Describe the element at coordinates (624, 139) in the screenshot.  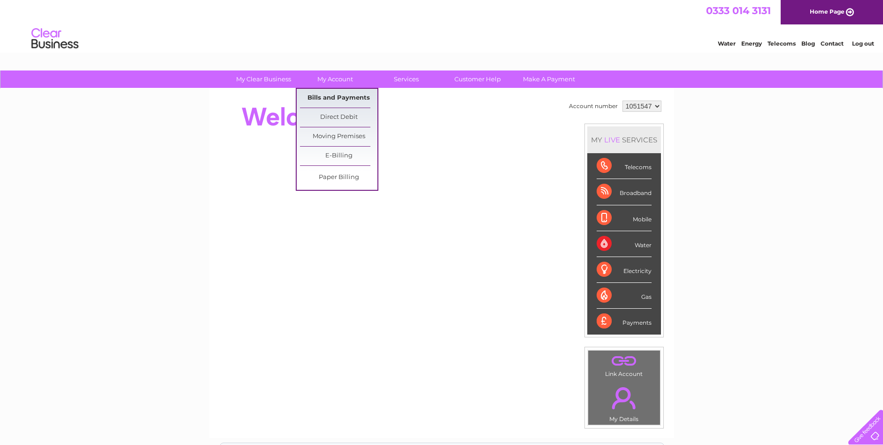
I see `div: MY SERVICES` at that location.